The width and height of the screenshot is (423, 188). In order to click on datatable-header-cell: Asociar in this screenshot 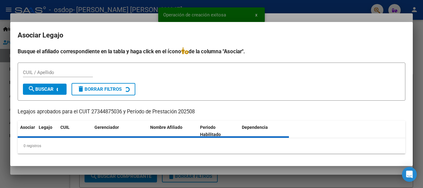, I will do `click(27, 131)`.